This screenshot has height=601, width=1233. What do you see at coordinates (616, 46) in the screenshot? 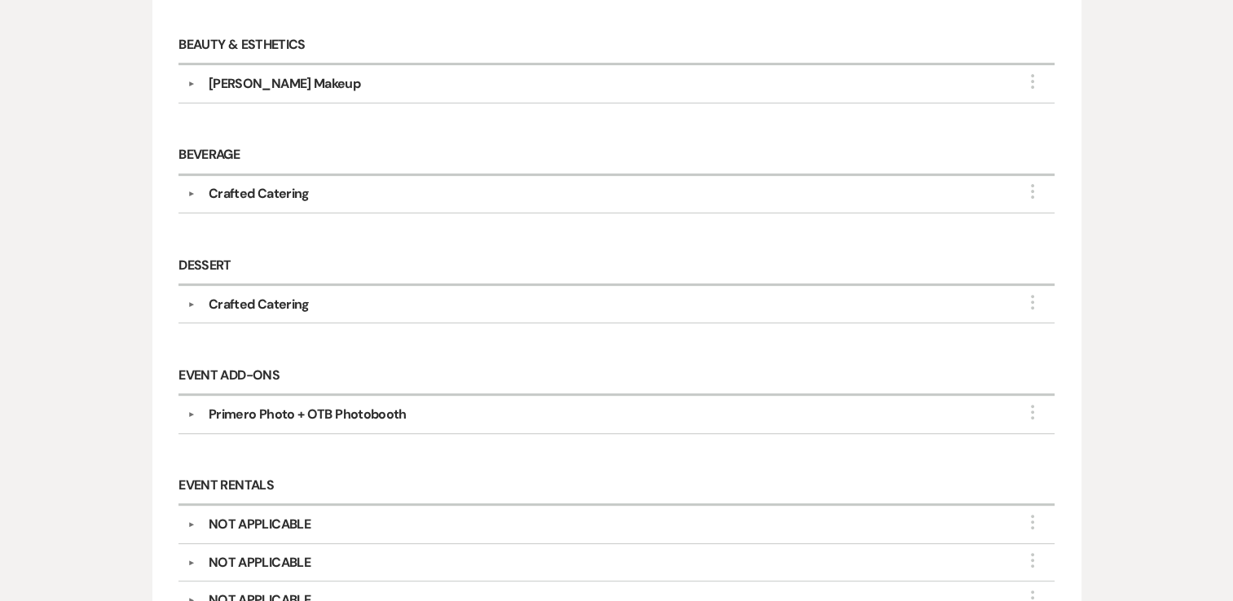
I see `h6: Beauty & Esthetics` at bounding box center [616, 46].